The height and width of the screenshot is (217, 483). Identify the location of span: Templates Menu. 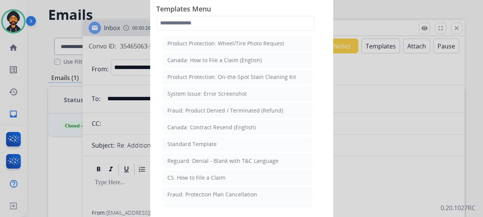
(242, 10).